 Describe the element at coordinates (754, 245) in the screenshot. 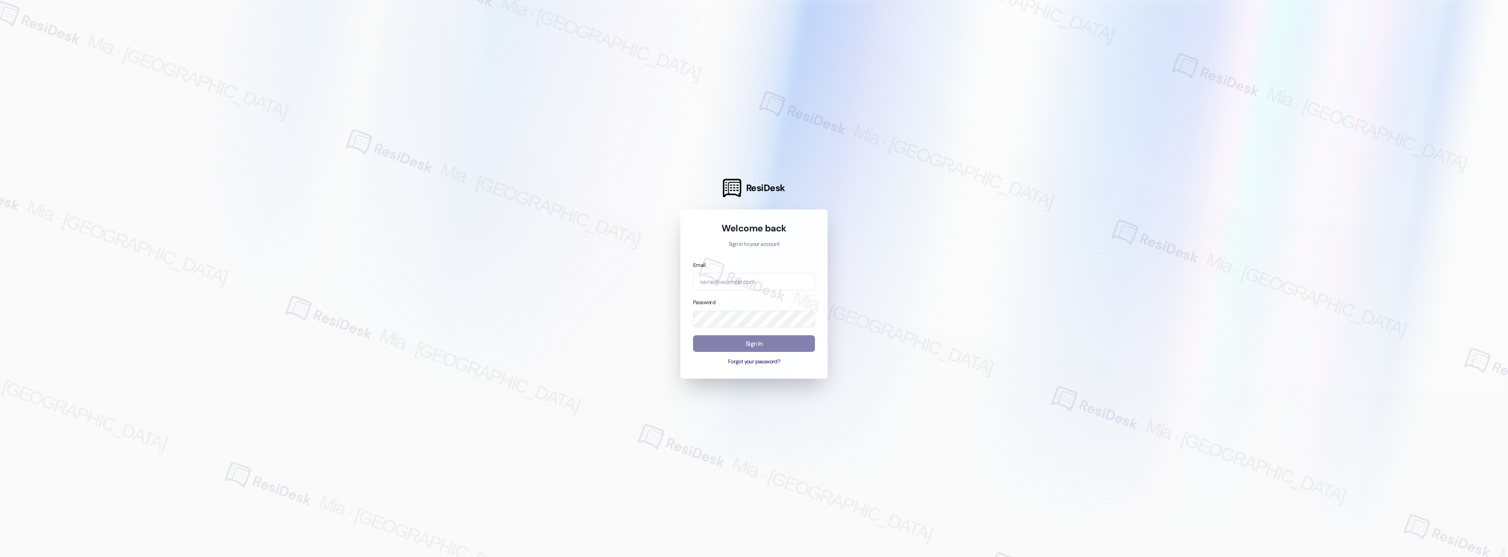

I see `p: Sign in to your account` at that location.